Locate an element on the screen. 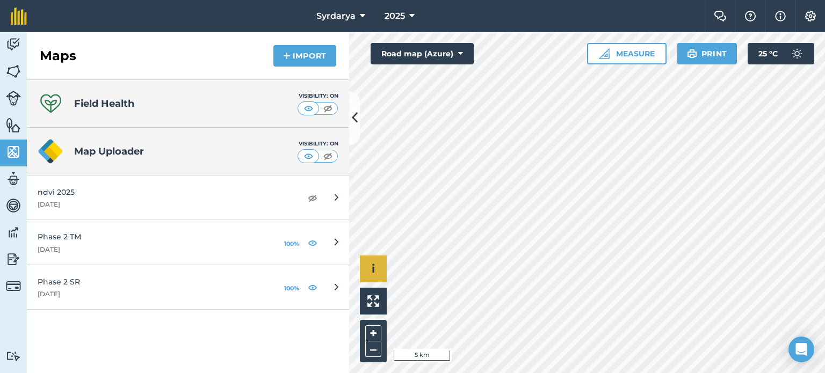 This screenshot has height=373, width=825. img: logo is located at coordinates (51, 152).